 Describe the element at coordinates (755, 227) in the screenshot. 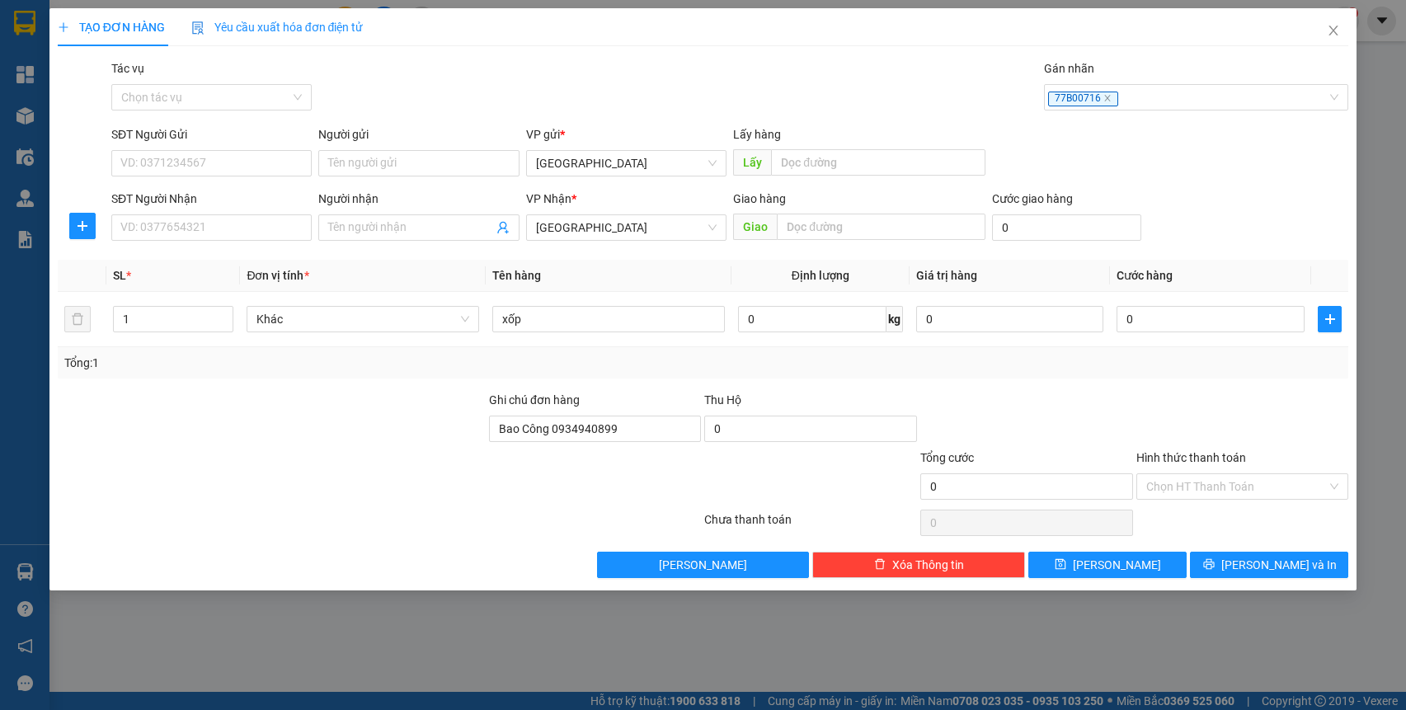

I see `span: Giao` at that location.